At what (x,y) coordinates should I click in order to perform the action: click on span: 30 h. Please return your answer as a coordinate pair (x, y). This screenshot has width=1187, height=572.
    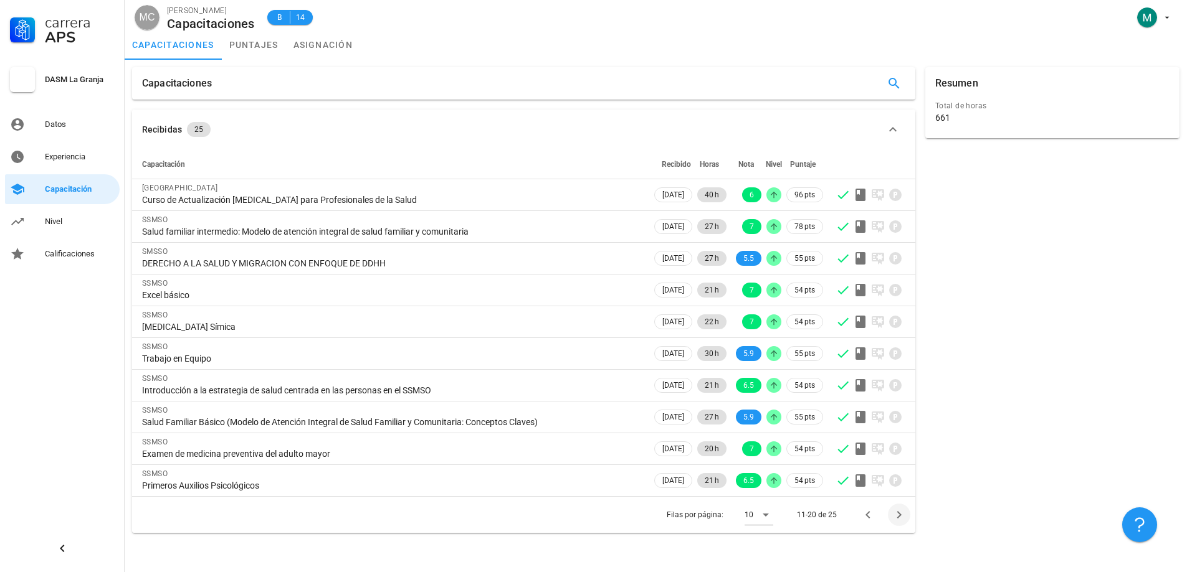
    Looking at the image, I should click on (711, 354).